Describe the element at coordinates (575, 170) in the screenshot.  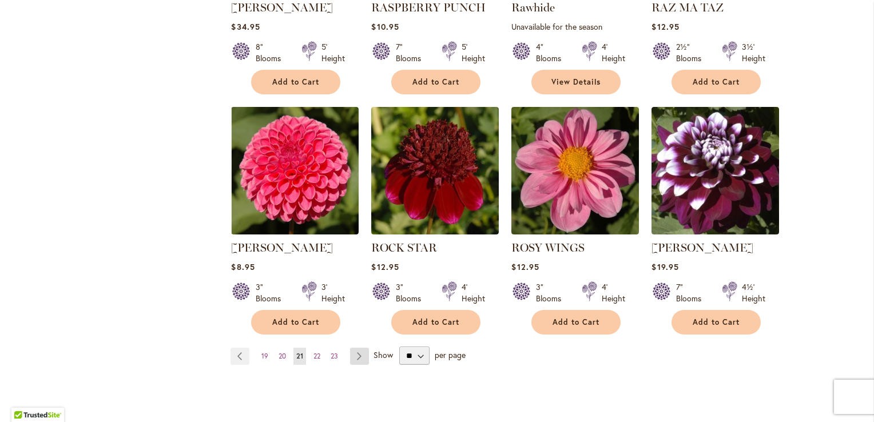
I see `img: ROSY WINGS` at that location.